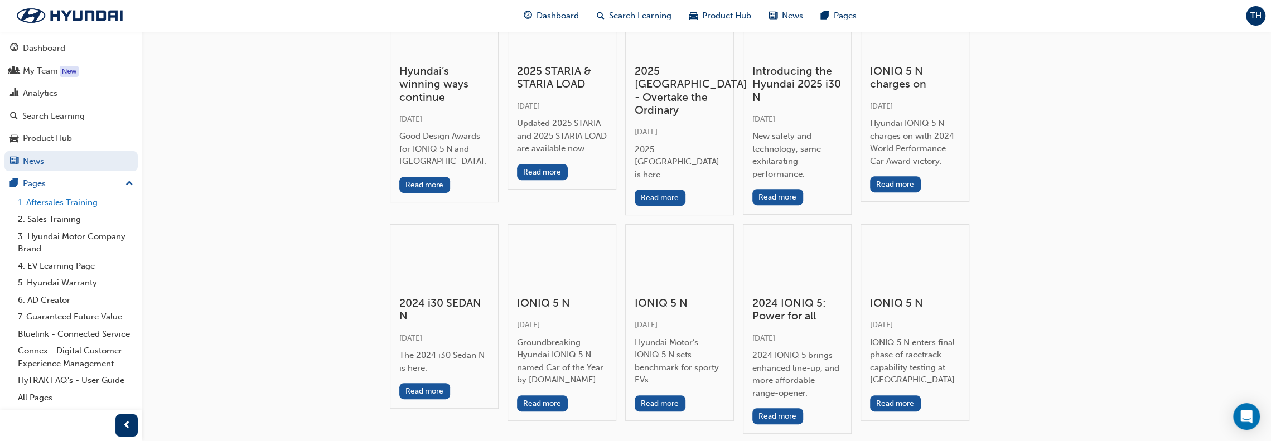 The width and height of the screenshot is (1271, 441). What do you see at coordinates (14, 94) in the screenshot?
I see `span: chart-icon` at bounding box center [14, 94].